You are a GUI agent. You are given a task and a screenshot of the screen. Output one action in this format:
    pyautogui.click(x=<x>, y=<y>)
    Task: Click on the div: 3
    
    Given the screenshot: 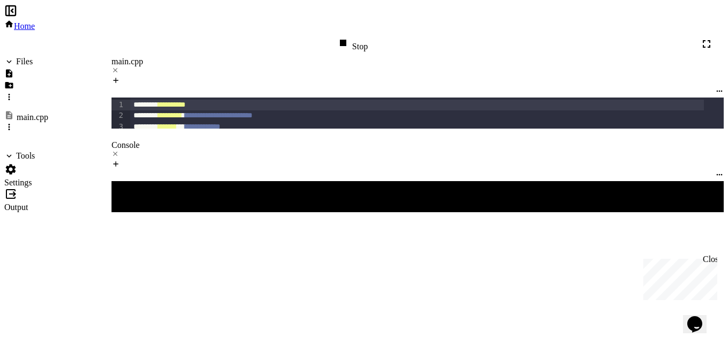 What is the action you would take?
    pyautogui.click(x=118, y=127)
    